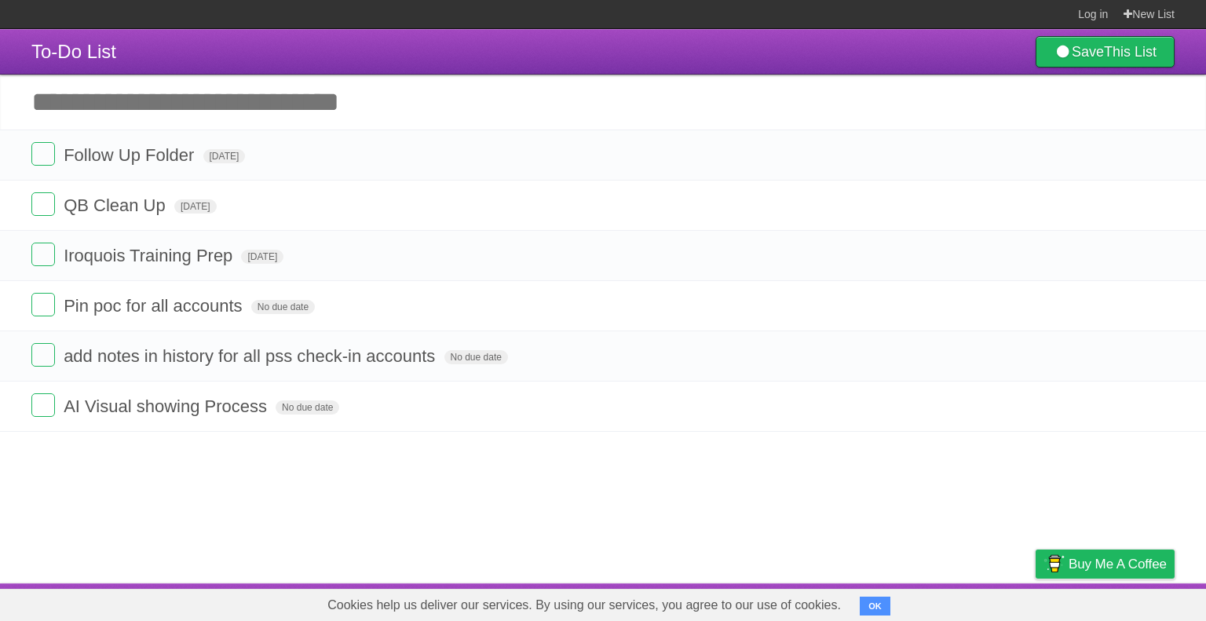  I want to click on span: Cookies help us deliver our services. By using our services, you agree to our use of cookies., so click(584, 605).